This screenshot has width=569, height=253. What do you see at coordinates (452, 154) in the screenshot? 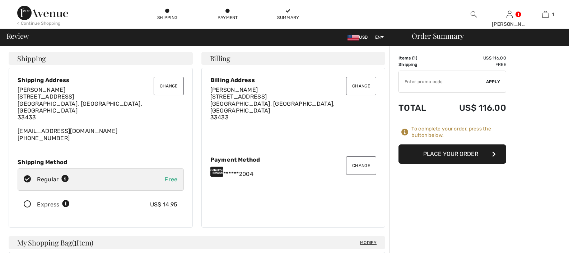
I see `button: Place Your Order` at bounding box center [452, 154].